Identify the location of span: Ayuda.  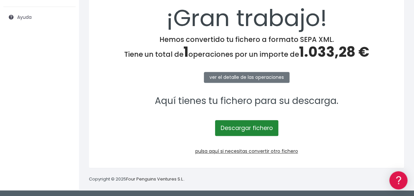
(24, 17).